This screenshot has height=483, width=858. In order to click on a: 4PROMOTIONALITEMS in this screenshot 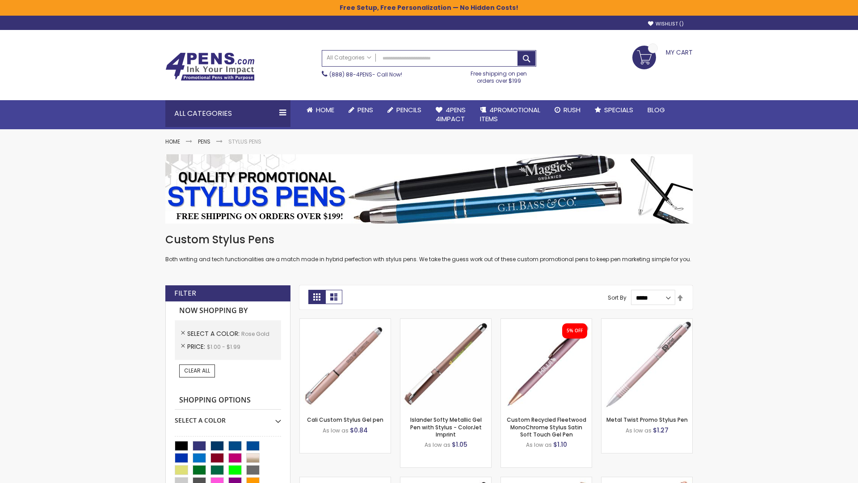, I will do `click(510, 114)`.